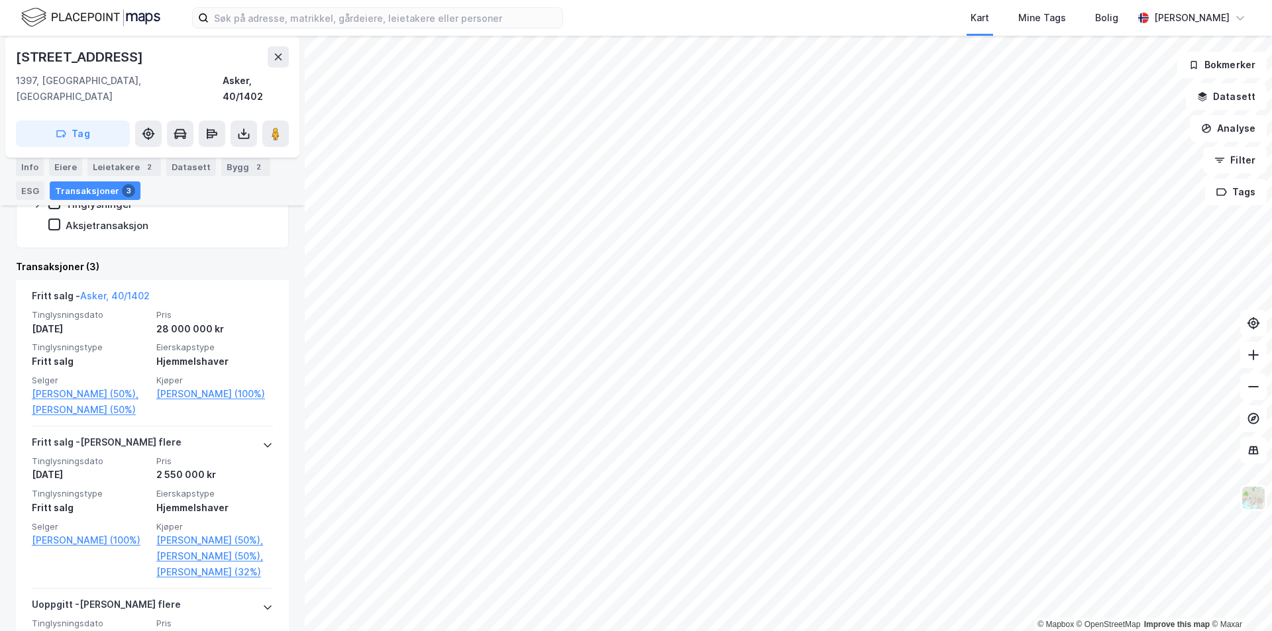 The width and height of the screenshot is (1272, 631). Describe the element at coordinates (215, 475) in the screenshot. I see `div: 2 550 000 kr` at that location.